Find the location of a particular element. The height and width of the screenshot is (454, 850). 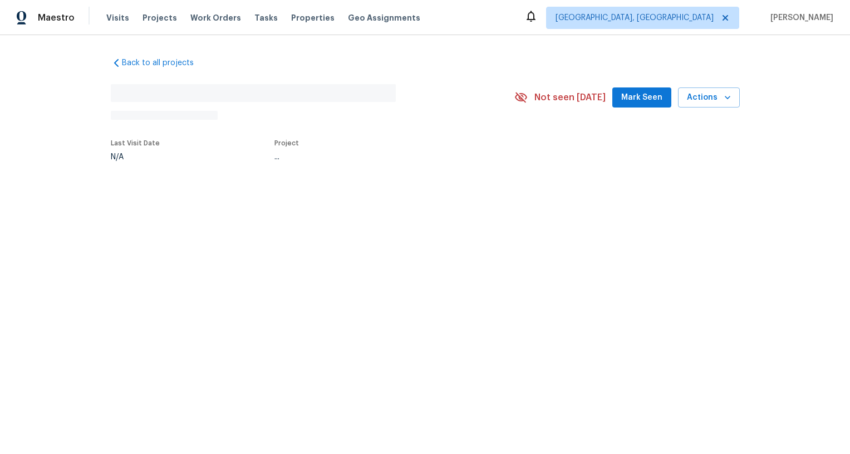

span: Maestro is located at coordinates (56, 18).